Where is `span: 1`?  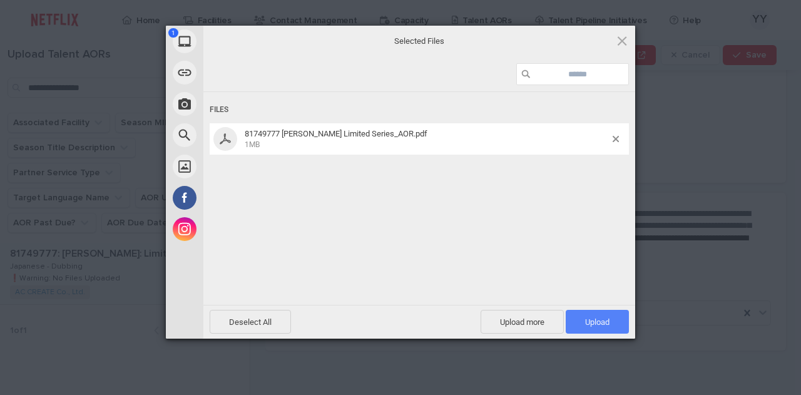
span: 1 is located at coordinates (173, 33).